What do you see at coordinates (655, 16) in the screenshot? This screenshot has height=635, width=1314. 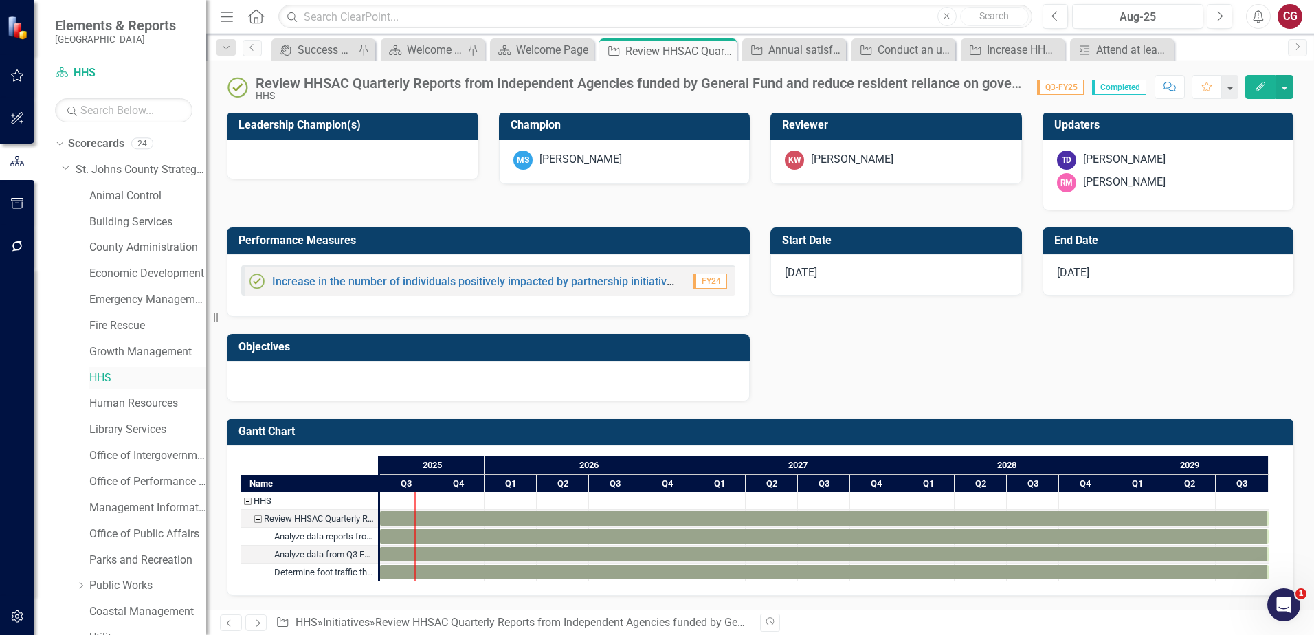 I see `input: Search ClearPoint...` at bounding box center [655, 16].